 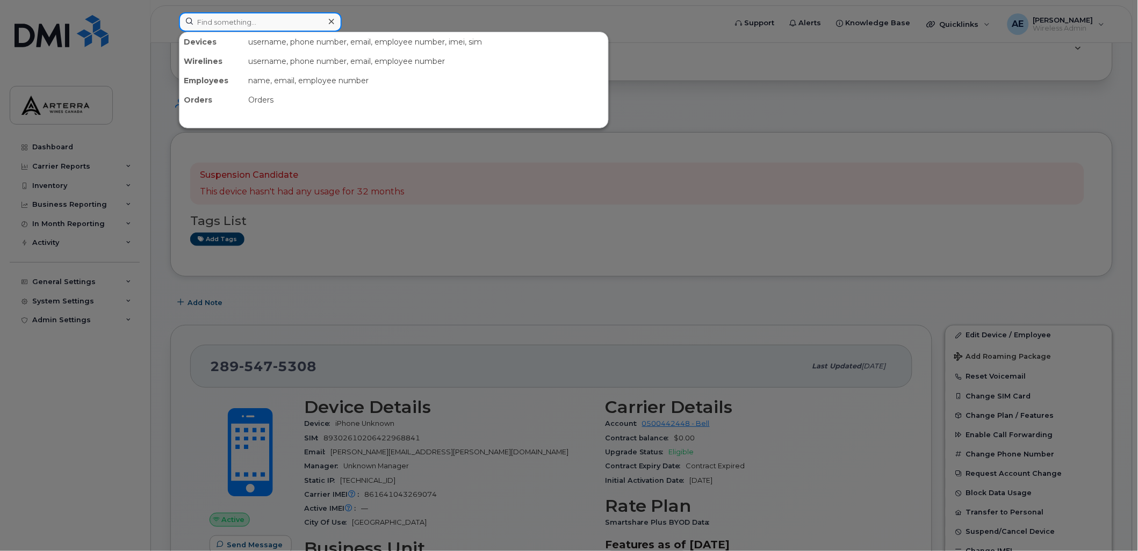 What do you see at coordinates (426, 42) in the screenshot?
I see `div: username, phone number, email, employee number, imei, sim` at bounding box center [426, 42].